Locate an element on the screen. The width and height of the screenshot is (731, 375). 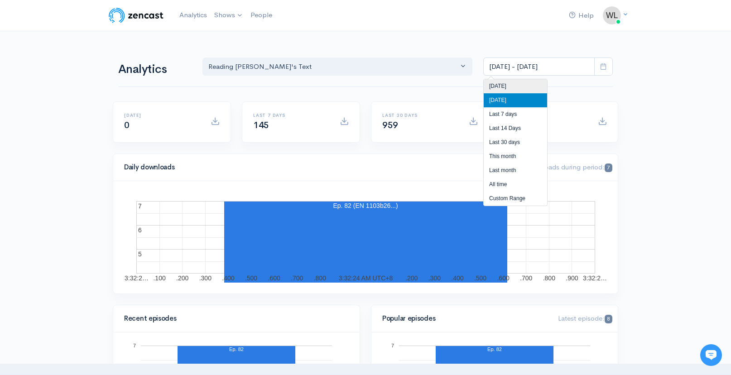
text: 5 is located at coordinates (140, 254).